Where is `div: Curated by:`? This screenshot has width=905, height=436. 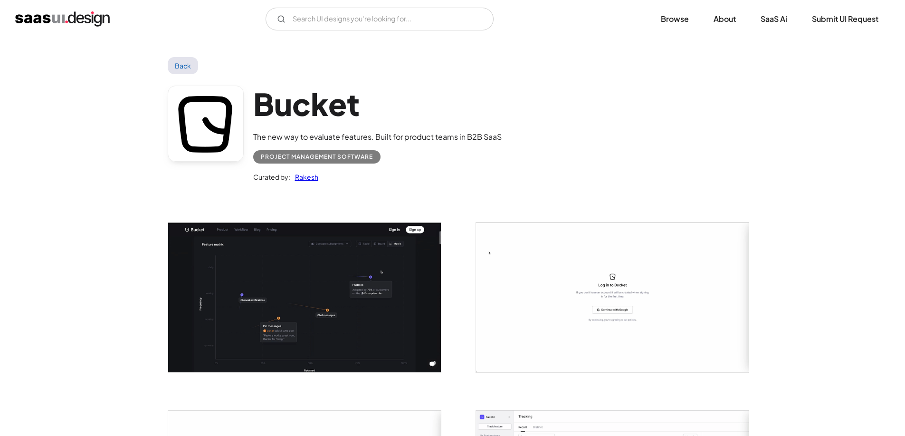
div: Curated by: is located at coordinates (272, 177).